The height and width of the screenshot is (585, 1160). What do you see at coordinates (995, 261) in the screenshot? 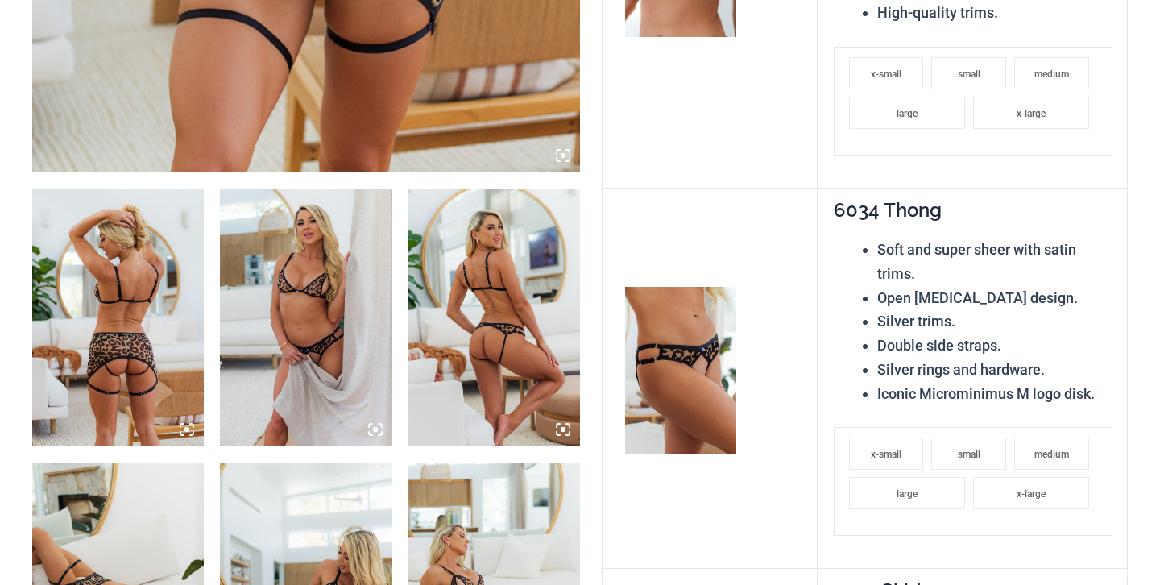
I see `li: Soft and super sheer with satin trims.` at bounding box center [995, 261].